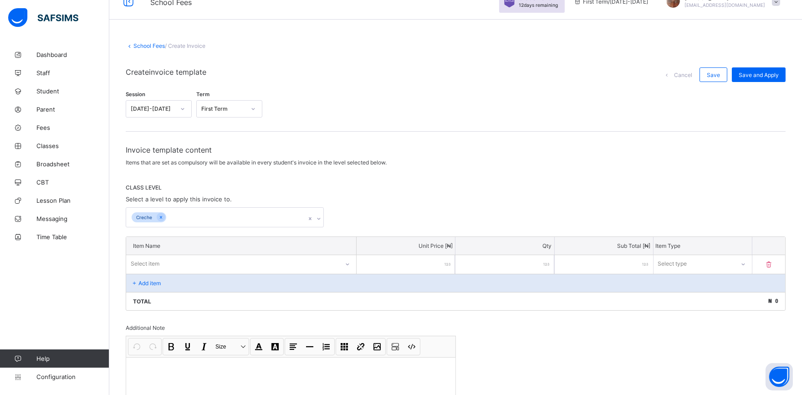 The height and width of the screenshot is (395, 802). What do you see at coordinates (166, 75) in the screenshot?
I see `span: Create invoice template` at bounding box center [166, 75].